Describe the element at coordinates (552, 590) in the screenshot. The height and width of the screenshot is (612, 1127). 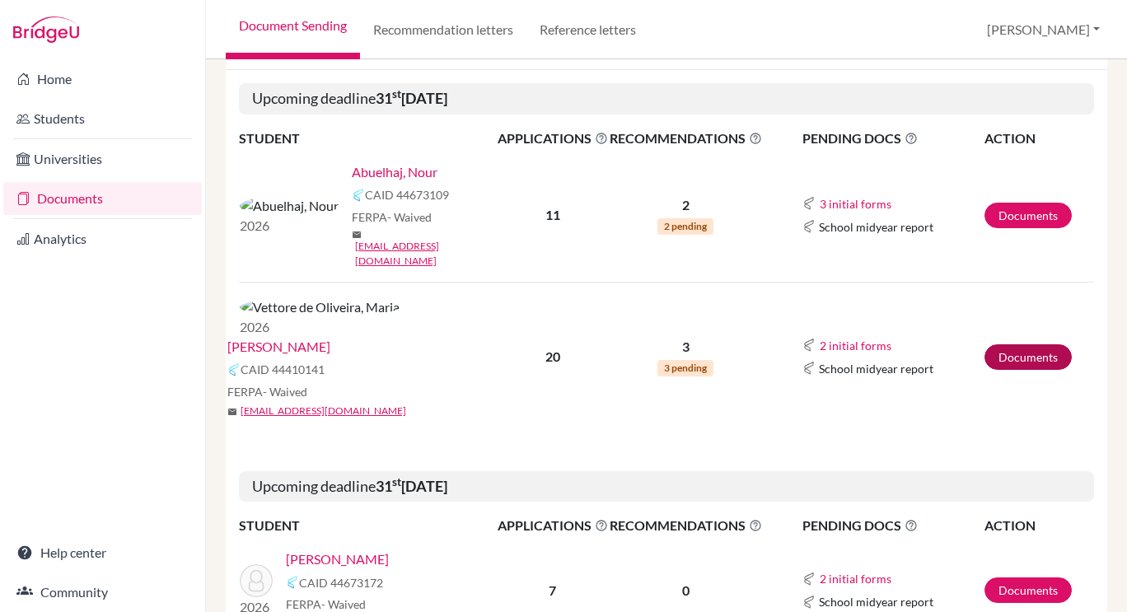
I see `b: 7` at that location.